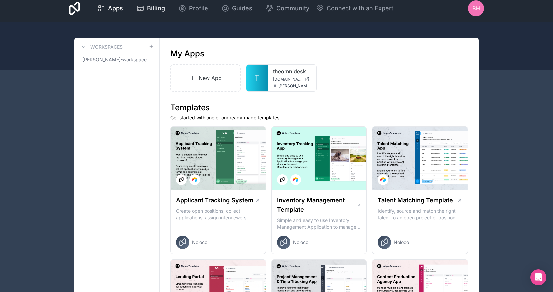  Describe the element at coordinates (151, 8) in the screenshot. I see `a: Billing` at that location.